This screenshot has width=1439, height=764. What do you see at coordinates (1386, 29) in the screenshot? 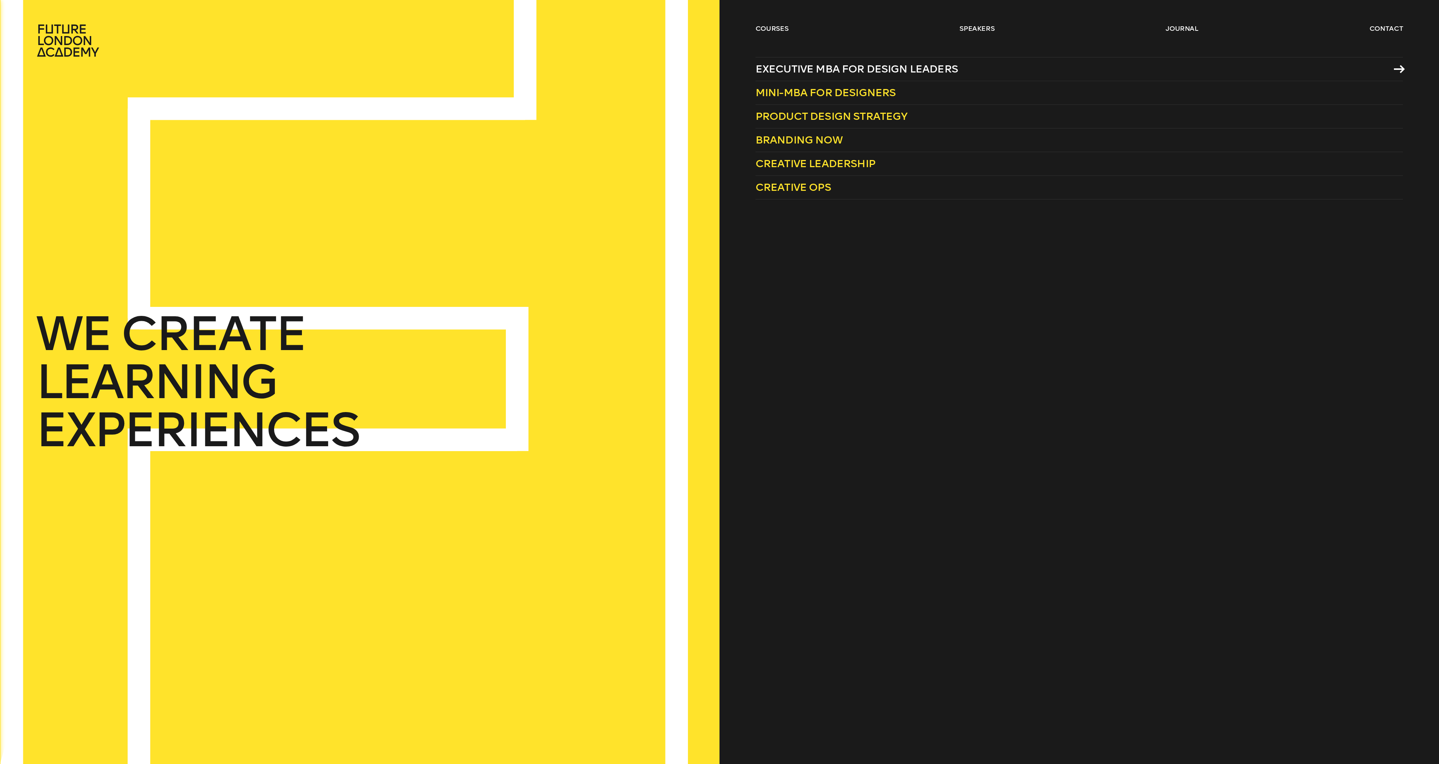
I see `a: contact` at bounding box center [1386, 29].